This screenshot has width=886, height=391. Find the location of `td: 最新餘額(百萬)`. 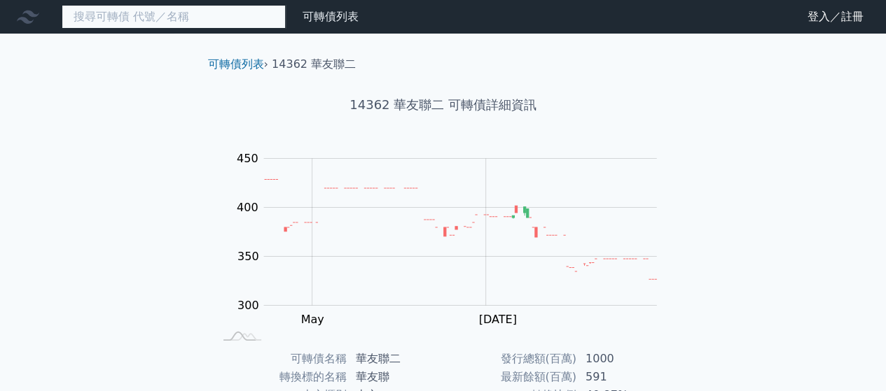

td: 最新餘額(百萬) is located at coordinates (510, 377).